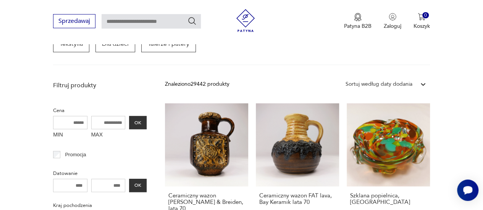 The image size is (483, 210). What do you see at coordinates (100, 206) in the screenshot?
I see `p: Kraj pochodzenia` at bounding box center [100, 206].